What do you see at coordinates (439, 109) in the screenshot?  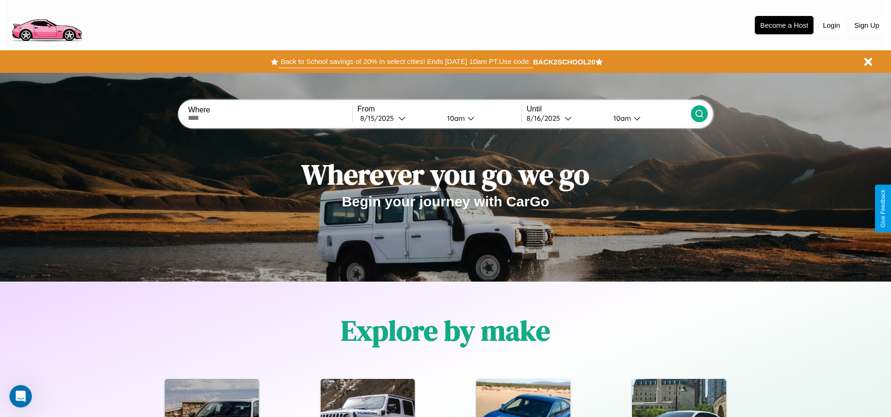 I see `label: From` at bounding box center [439, 109].